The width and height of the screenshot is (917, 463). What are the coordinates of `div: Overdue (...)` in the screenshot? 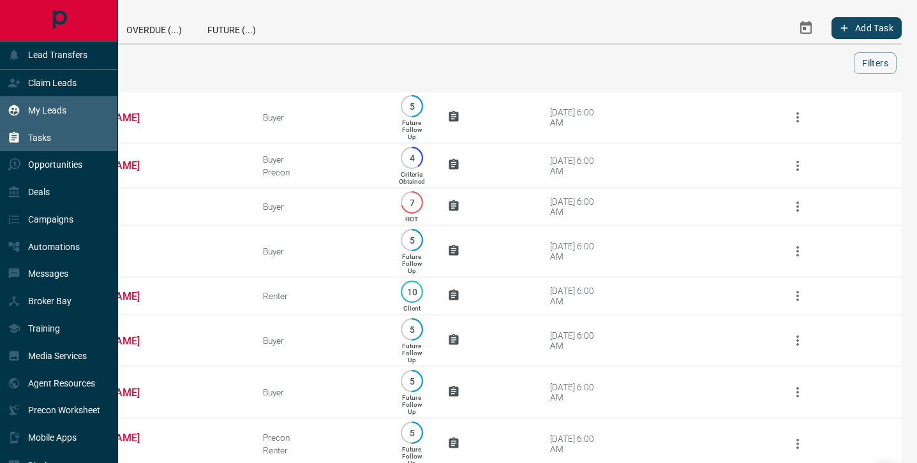 It's located at (154, 28).